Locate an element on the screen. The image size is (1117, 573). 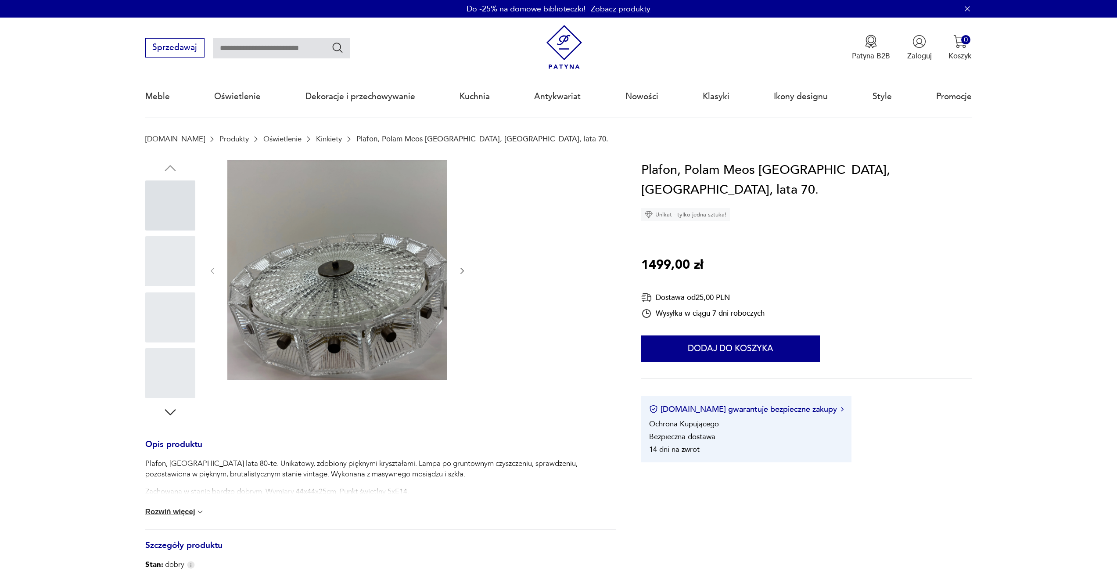
img: Ikona dostawy is located at coordinates (647, 297).